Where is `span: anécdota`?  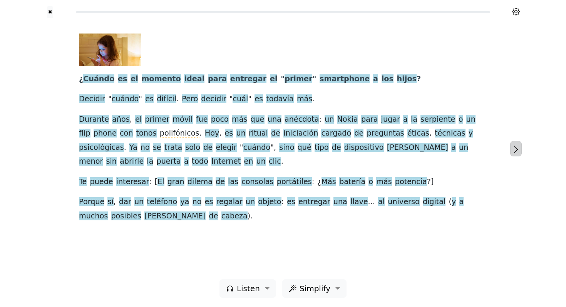
span: anécdota is located at coordinates (302, 119).